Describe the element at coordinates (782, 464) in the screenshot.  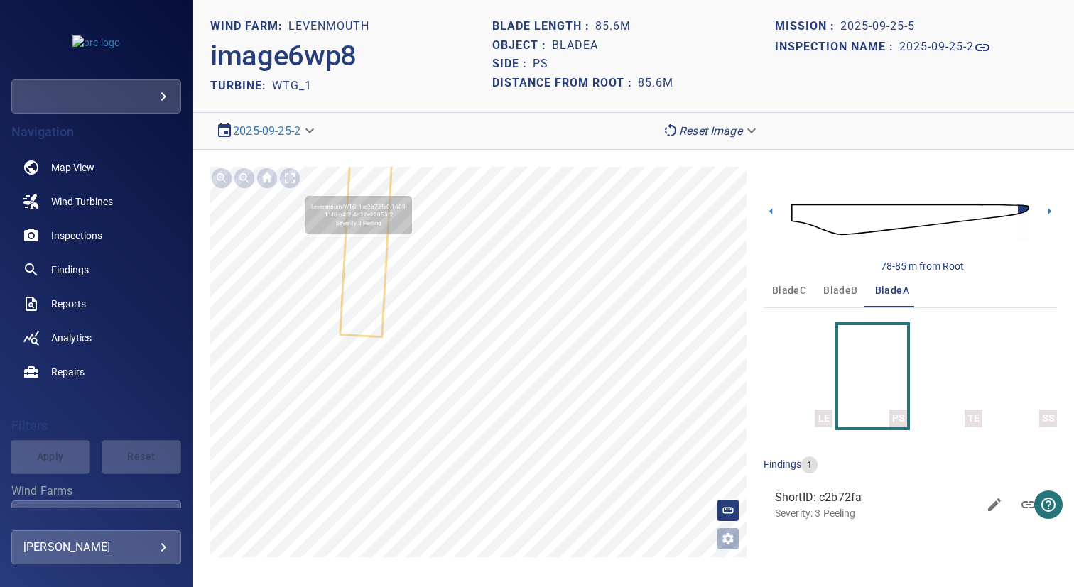
I see `span: findings` at that location.